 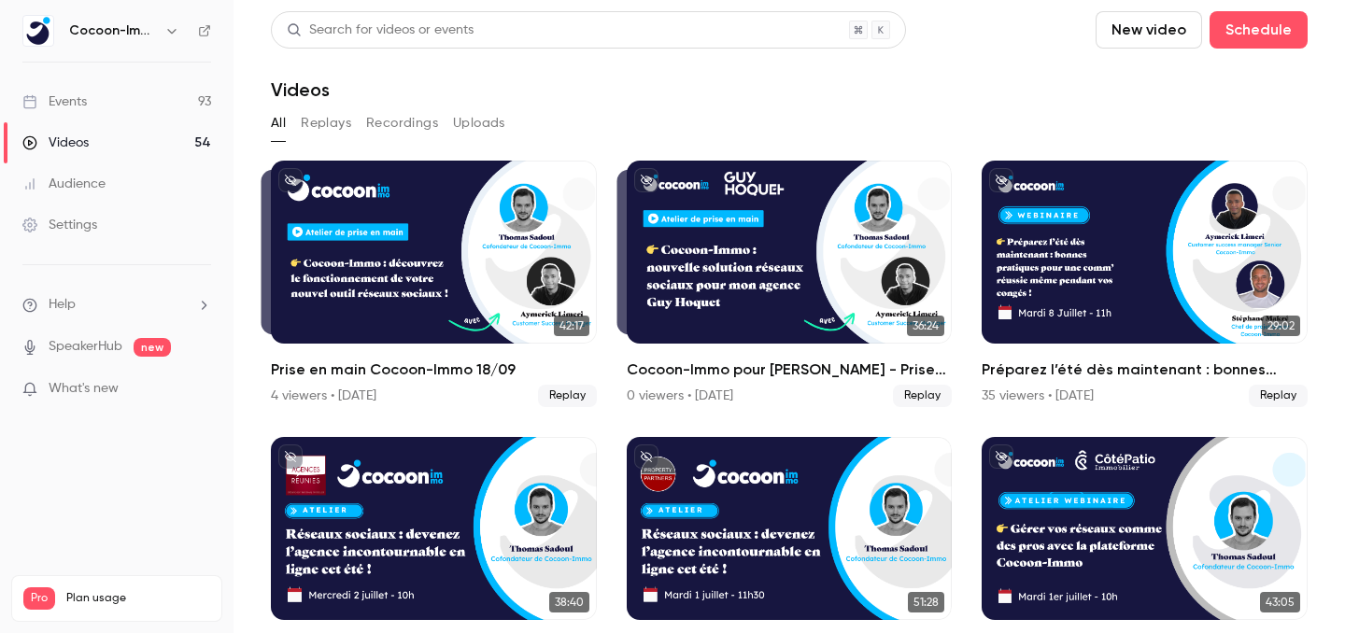 I want to click on h2: Prise en main Cocoon-Immo 18/09, so click(x=433, y=370).